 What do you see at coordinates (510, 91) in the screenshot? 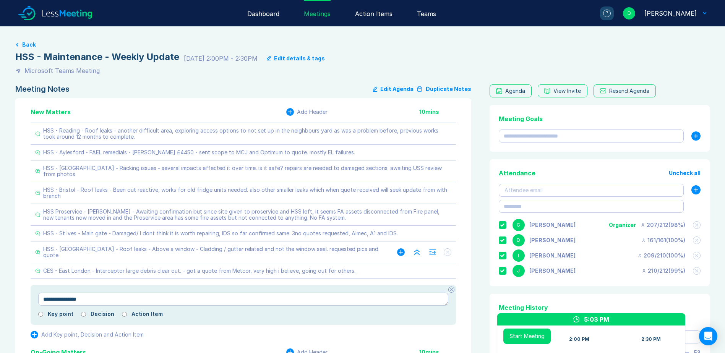
I see `a: Agenda` at bounding box center [510, 91].